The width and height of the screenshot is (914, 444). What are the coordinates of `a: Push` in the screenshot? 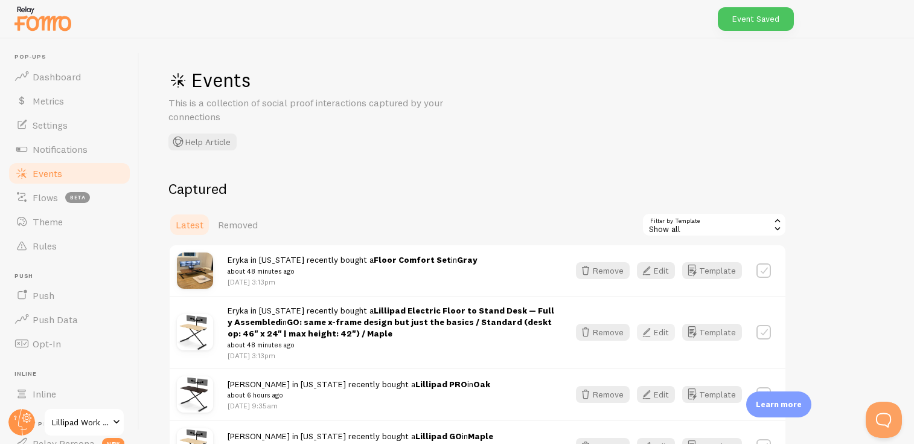 It's located at (69, 295).